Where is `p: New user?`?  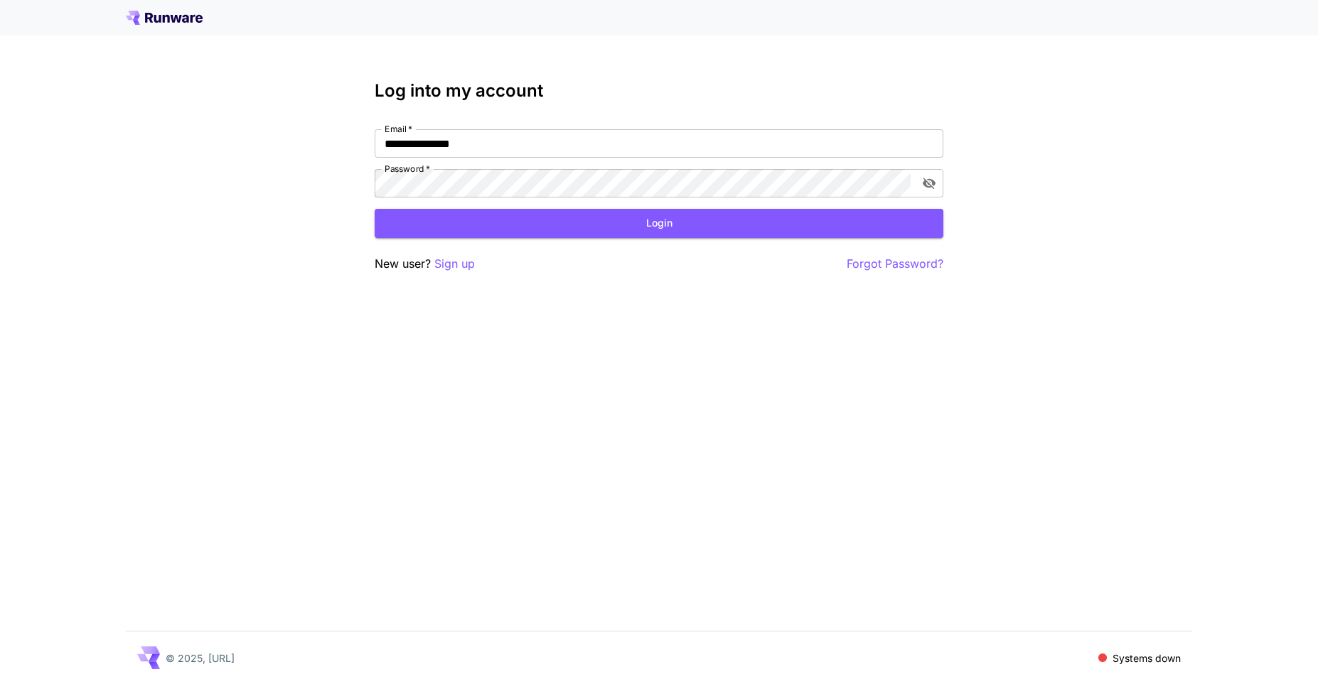
p: New user? is located at coordinates (424, 264).